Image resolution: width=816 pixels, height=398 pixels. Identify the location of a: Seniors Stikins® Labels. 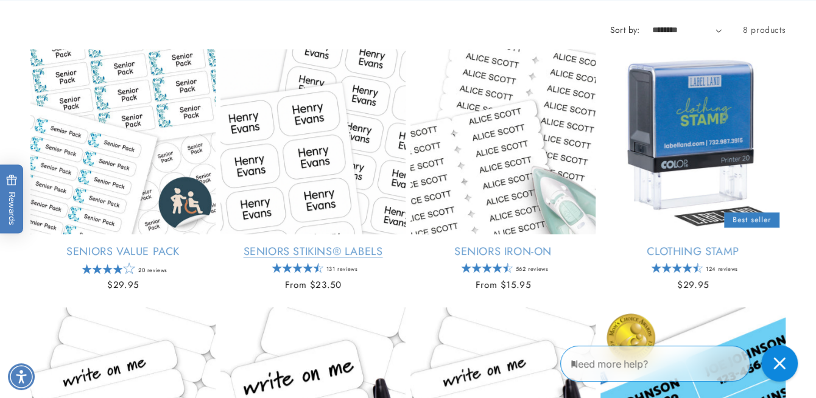
(313, 251).